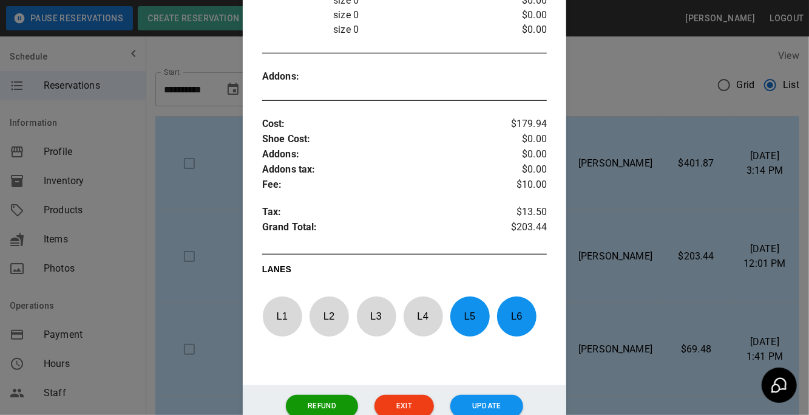 This screenshot has height=415, width=809. What do you see at coordinates (523, 229) in the screenshot?
I see `p: $203.44` at bounding box center [523, 229].